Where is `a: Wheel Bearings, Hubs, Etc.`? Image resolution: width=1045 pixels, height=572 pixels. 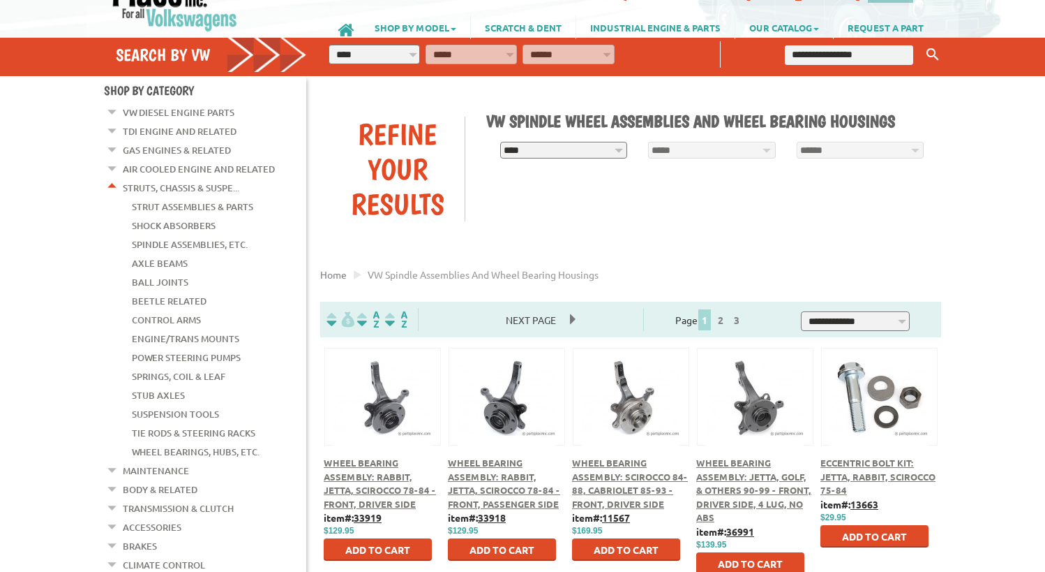
a: Wheel Bearings, Hubs, Etc. is located at coordinates (195, 451).